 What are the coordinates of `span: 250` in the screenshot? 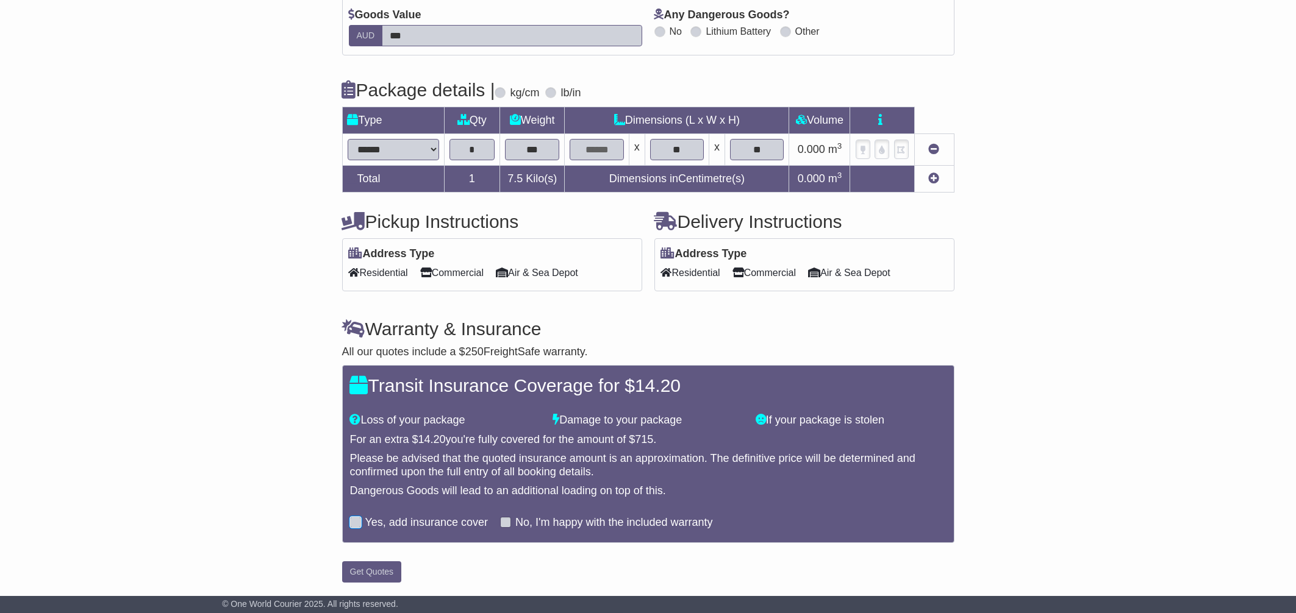 It's located at (474, 352).